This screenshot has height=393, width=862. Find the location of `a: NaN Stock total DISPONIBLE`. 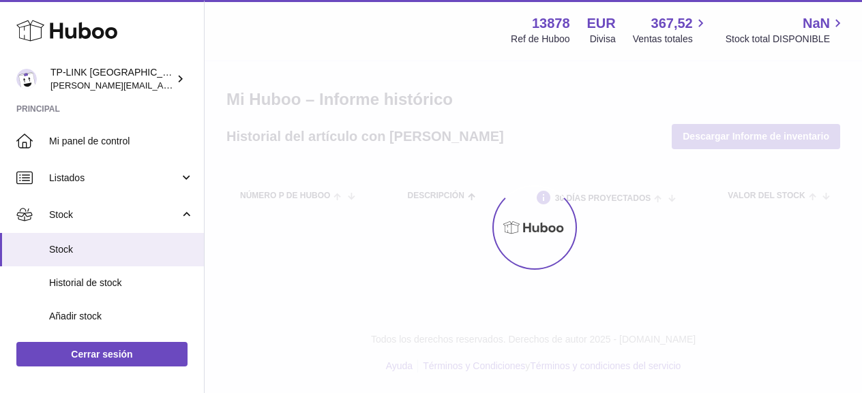

a: NaN Stock total DISPONIBLE is located at coordinates (786, 30).